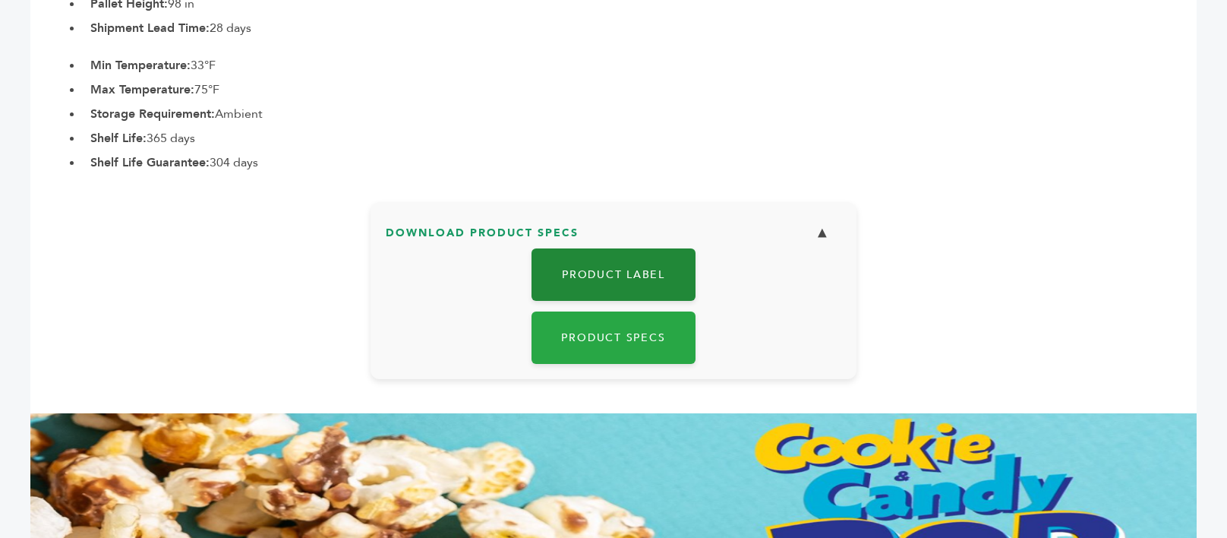 The height and width of the screenshot is (538, 1227). What do you see at coordinates (639, 28) in the screenshot?
I see `li: 28 days` at bounding box center [639, 28].